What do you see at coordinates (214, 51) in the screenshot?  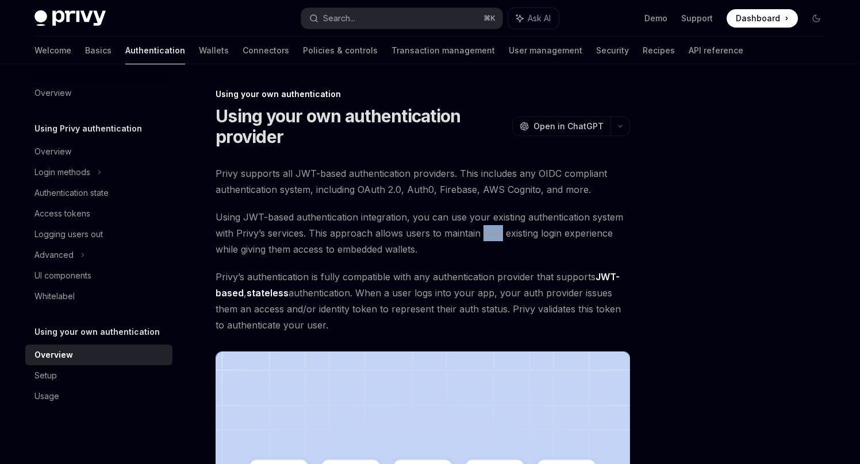 I see `a: Wallets` at bounding box center [214, 51].